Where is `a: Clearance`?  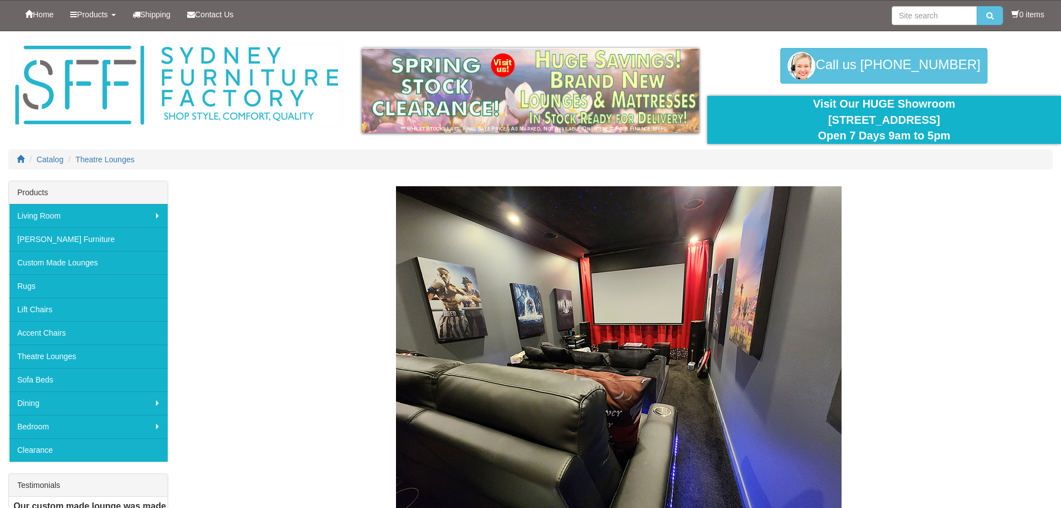
a: Clearance is located at coordinates (88, 450).